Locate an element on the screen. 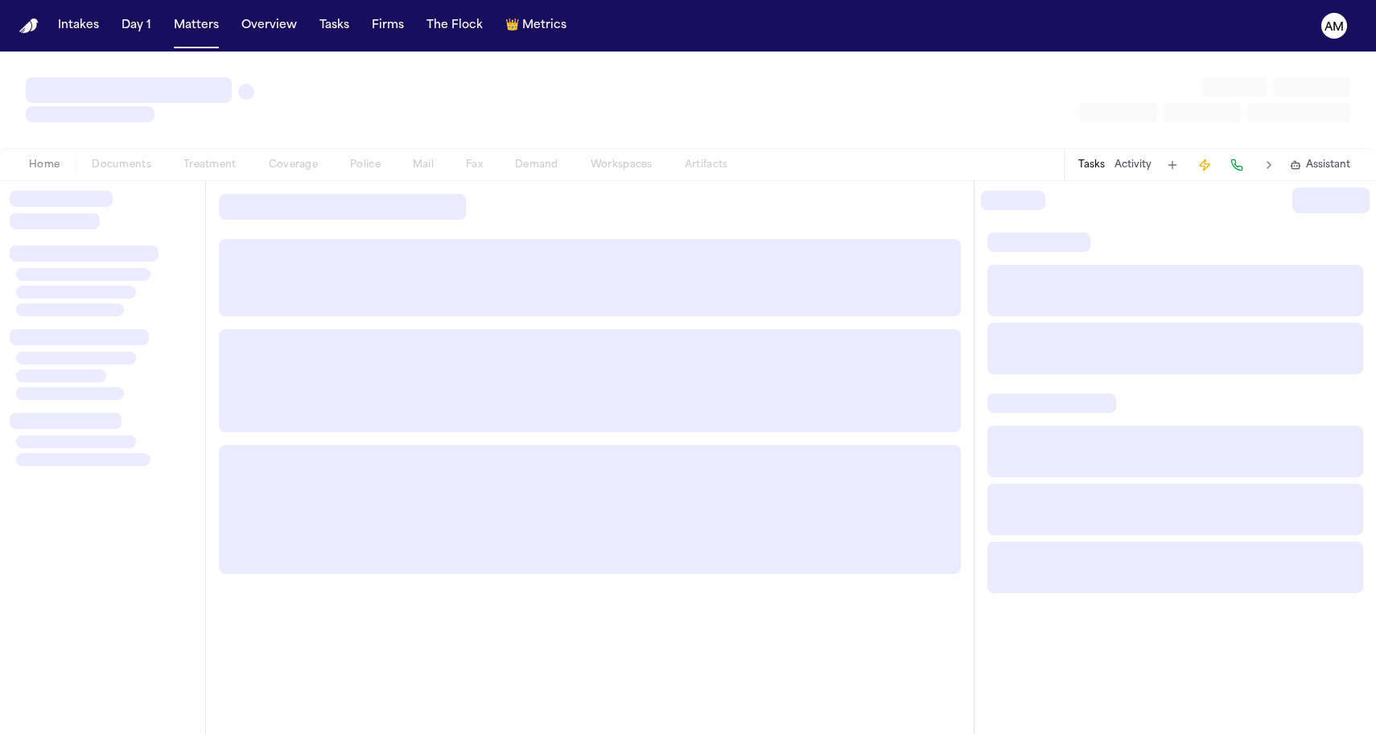  button: The Flock is located at coordinates (454, 26).